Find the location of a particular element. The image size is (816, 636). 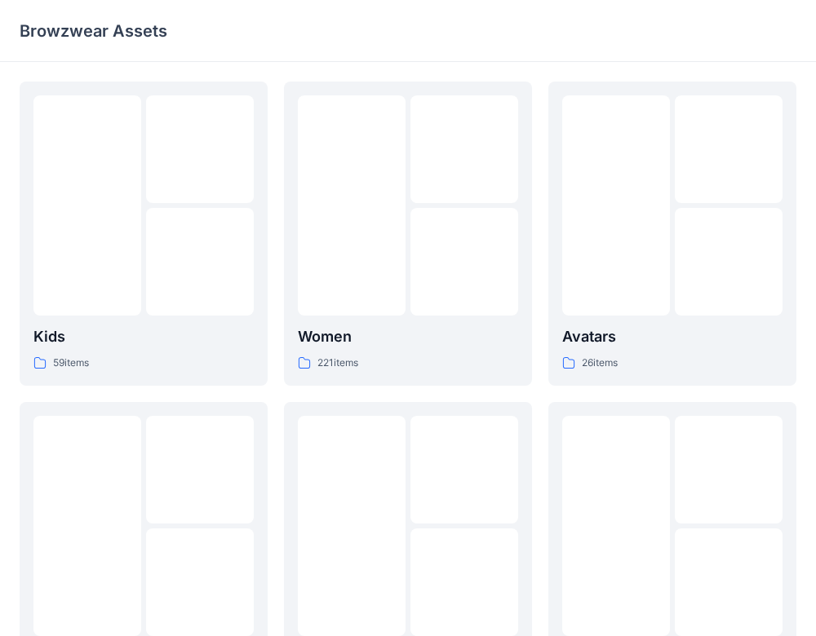

a: Avatars26items is located at coordinates (672, 233).